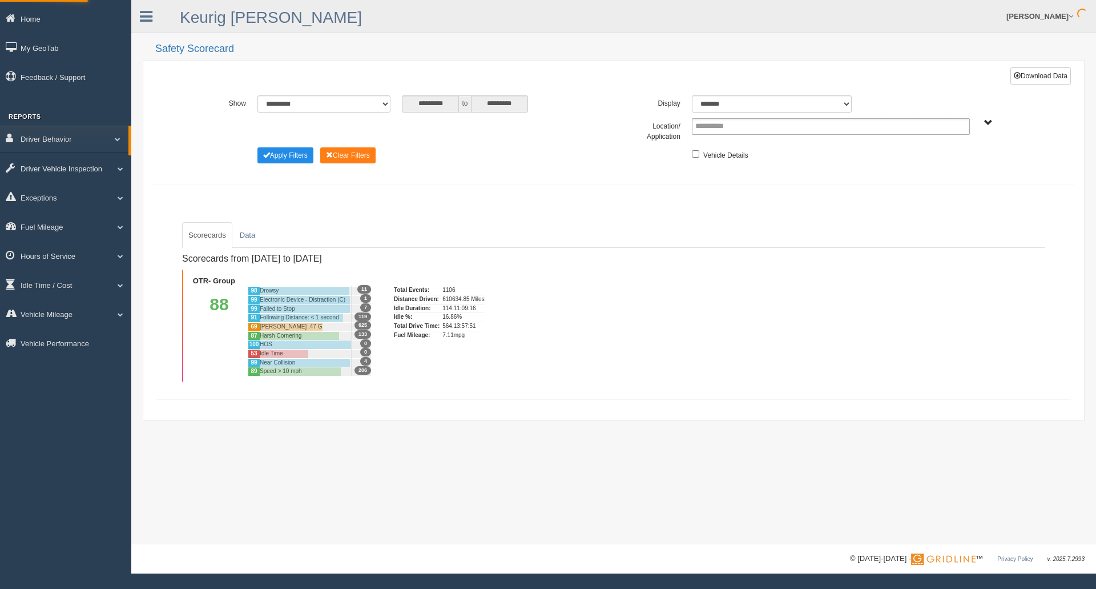 The image size is (1096, 589). I want to click on div: Idle %:, so click(417, 317).